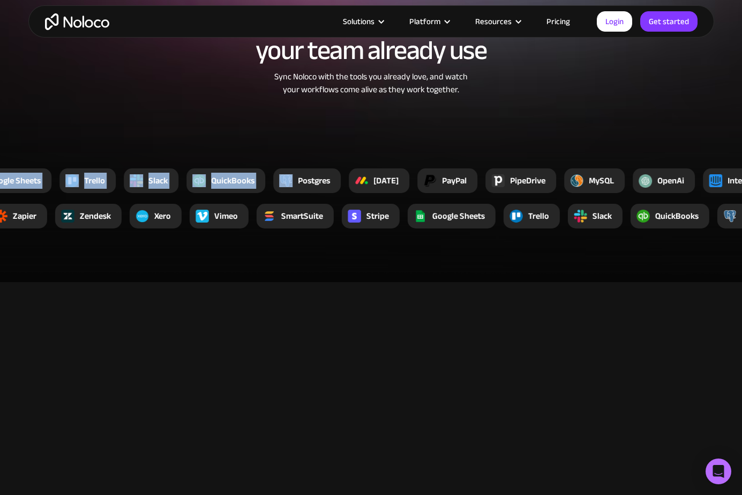 This screenshot has width=742, height=495. Describe the element at coordinates (455, 181) in the screenshot. I see `div: PayPal` at that location.